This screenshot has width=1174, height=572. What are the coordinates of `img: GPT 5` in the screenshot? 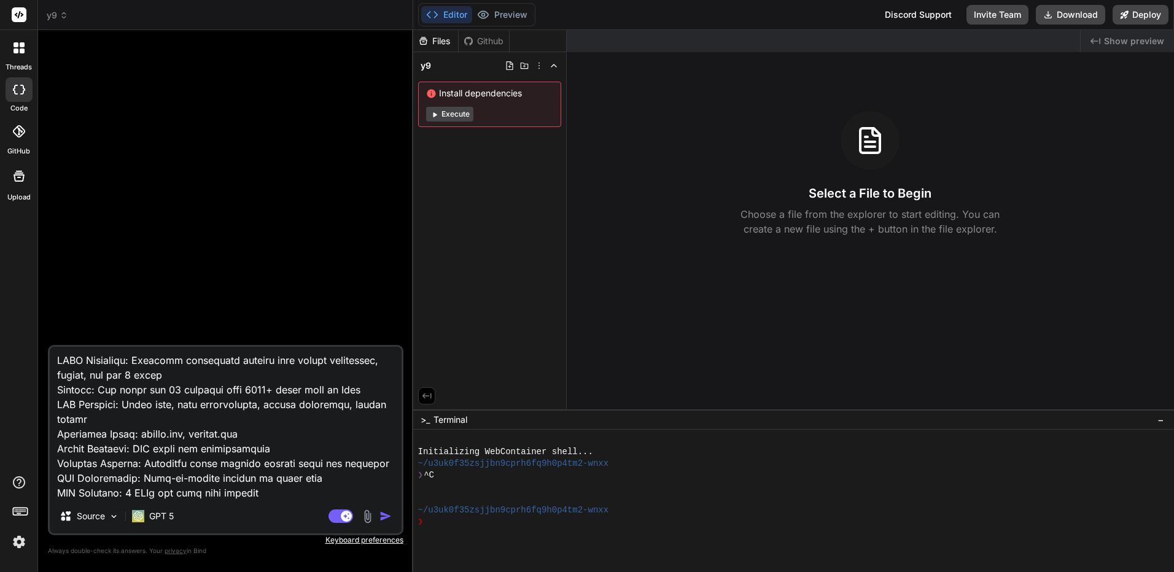 It's located at (138, 516).